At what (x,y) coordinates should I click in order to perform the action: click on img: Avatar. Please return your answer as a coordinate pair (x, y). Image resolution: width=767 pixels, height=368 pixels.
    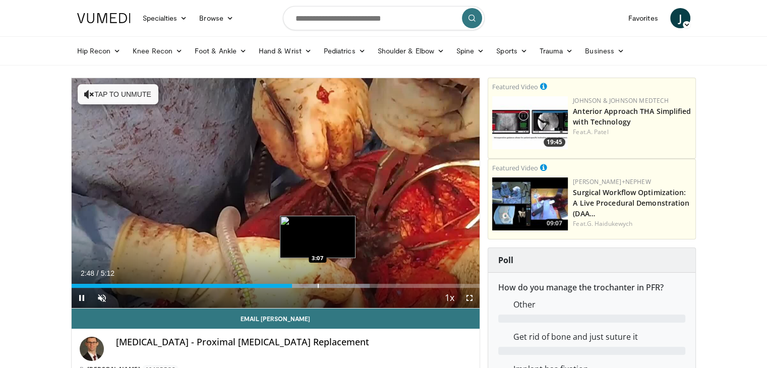
    Looking at the image, I should click on (92, 349).